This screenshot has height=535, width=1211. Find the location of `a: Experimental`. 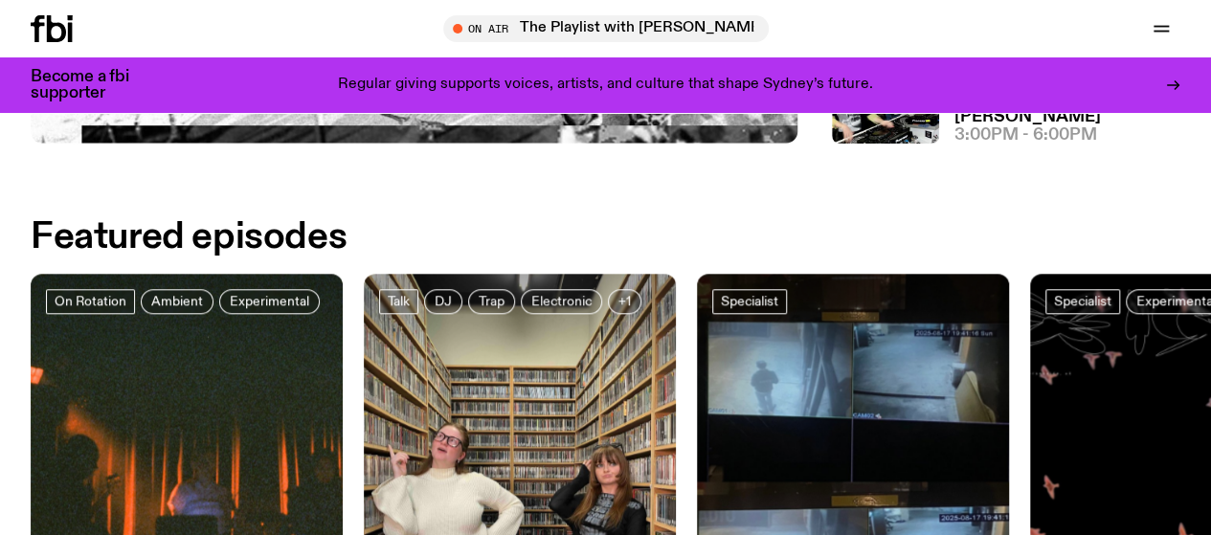

a: Experimental is located at coordinates (269, 302).